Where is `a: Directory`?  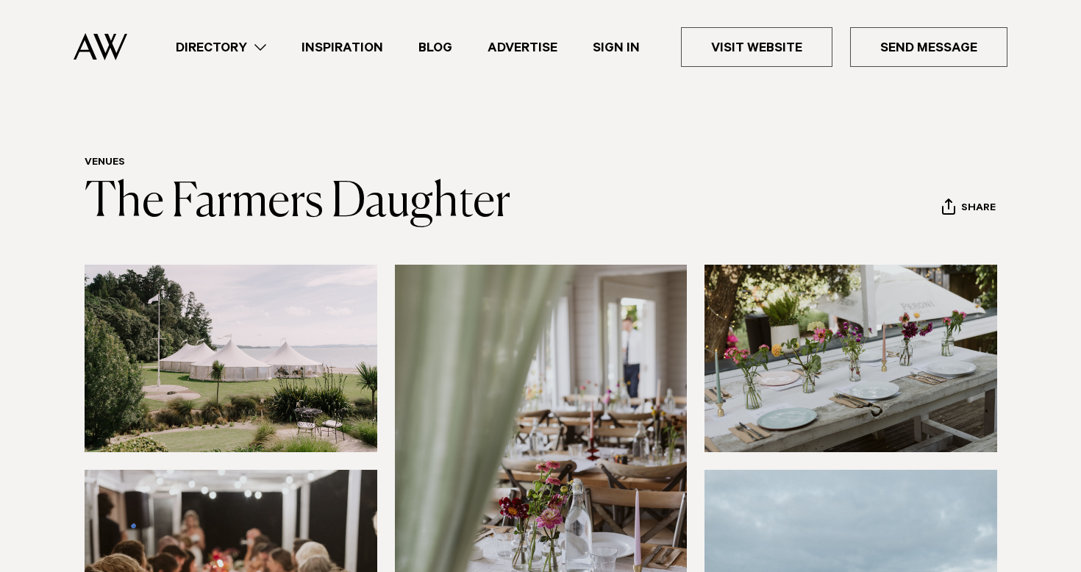
a: Directory is located at coordinates (221, 47).